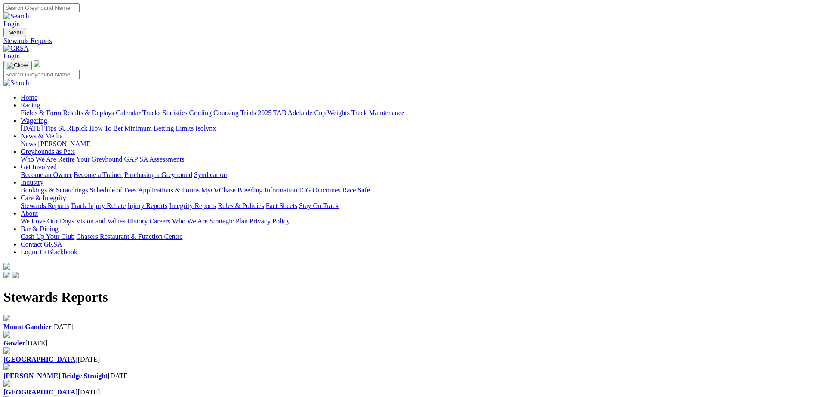  I want to click on a: GAP SA Assessments, so click(154, 159).